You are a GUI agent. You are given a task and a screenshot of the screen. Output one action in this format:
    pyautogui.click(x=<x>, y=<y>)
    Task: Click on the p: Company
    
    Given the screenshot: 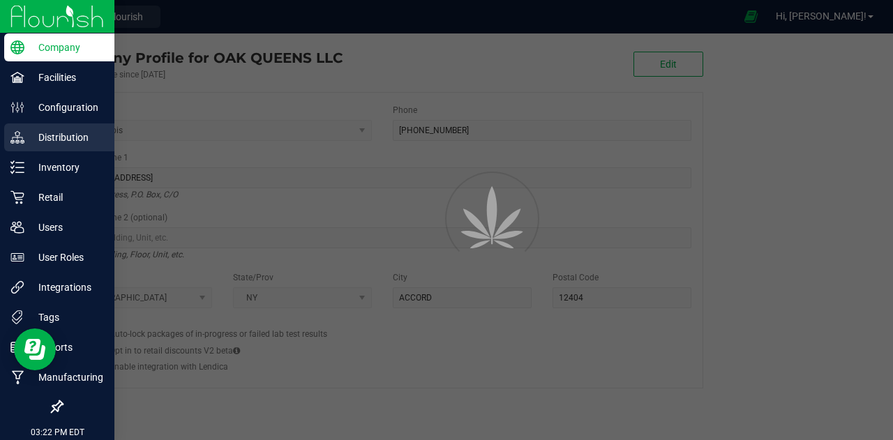 What is the action you would take?
    pyautogui.click(x=66, y=47)
    